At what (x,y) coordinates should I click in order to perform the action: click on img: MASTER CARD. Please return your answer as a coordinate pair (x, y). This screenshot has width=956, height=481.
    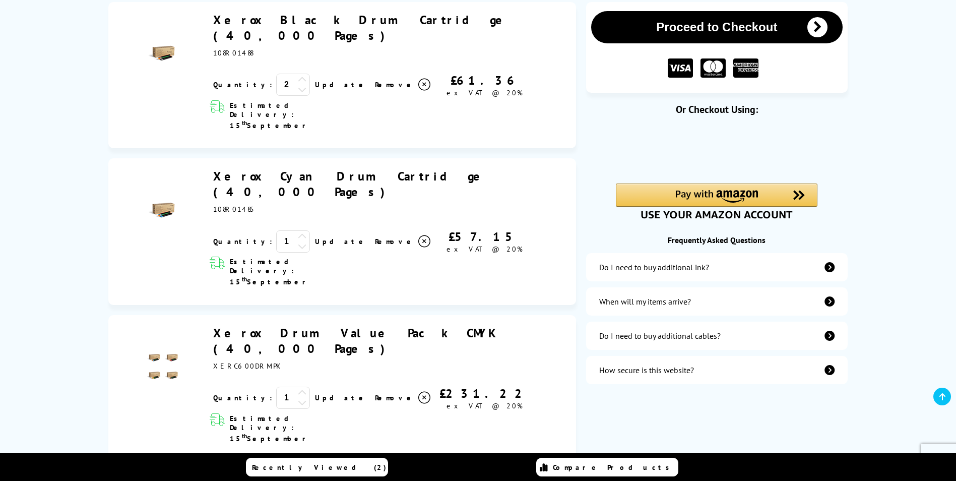
    Looking at the image, I should click on (713, 68).